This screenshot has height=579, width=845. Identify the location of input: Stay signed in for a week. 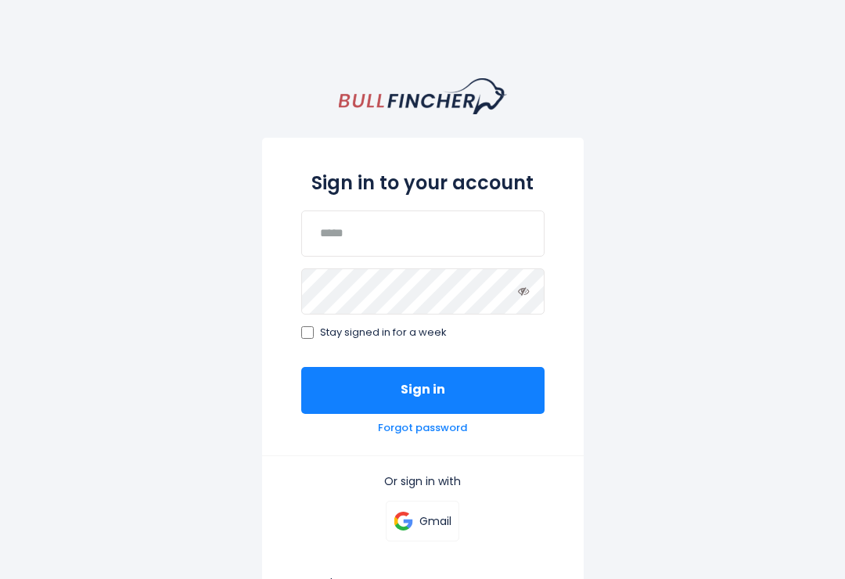
(307, 332).